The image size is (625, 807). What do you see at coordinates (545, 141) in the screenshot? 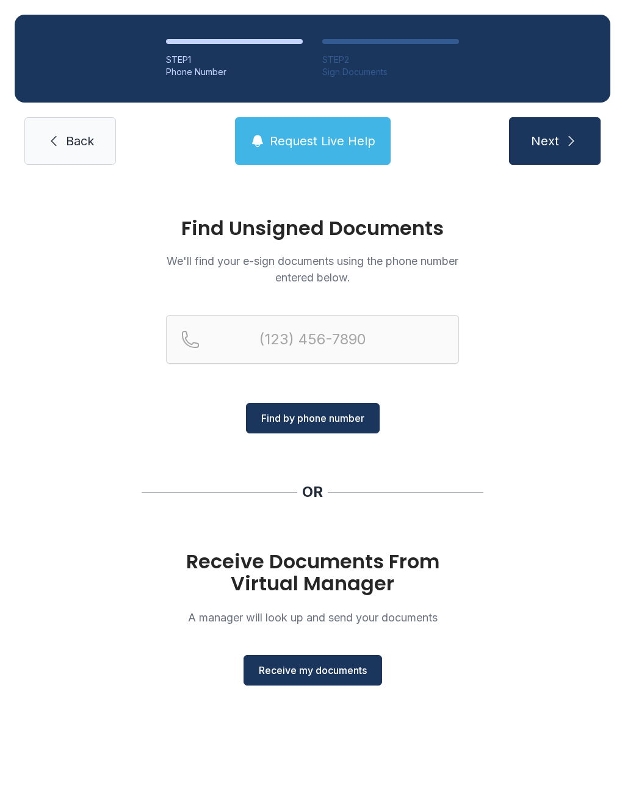
I see `span: Next` at bounding box center [545, 141].